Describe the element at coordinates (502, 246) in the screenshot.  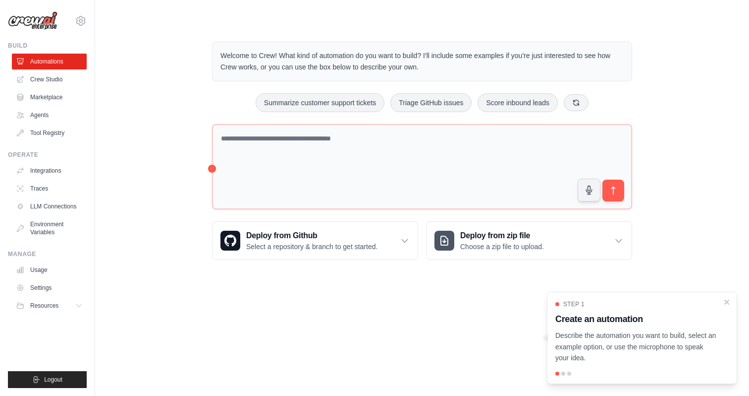
I see `p: Choose a zip file to upload.` at that location.